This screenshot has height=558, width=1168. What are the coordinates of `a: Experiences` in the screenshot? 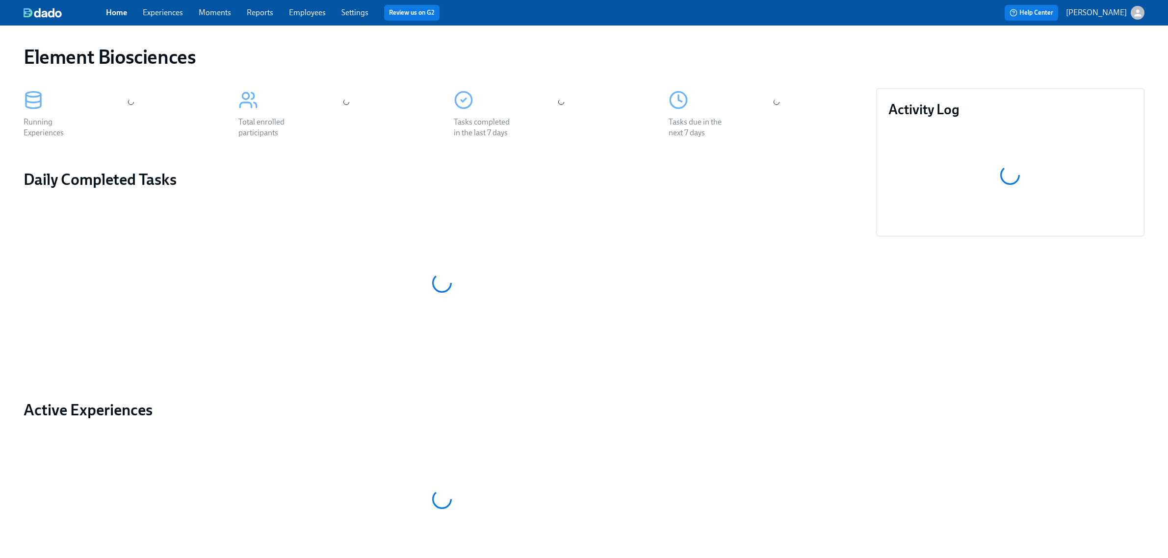 It's located at (163, 12).